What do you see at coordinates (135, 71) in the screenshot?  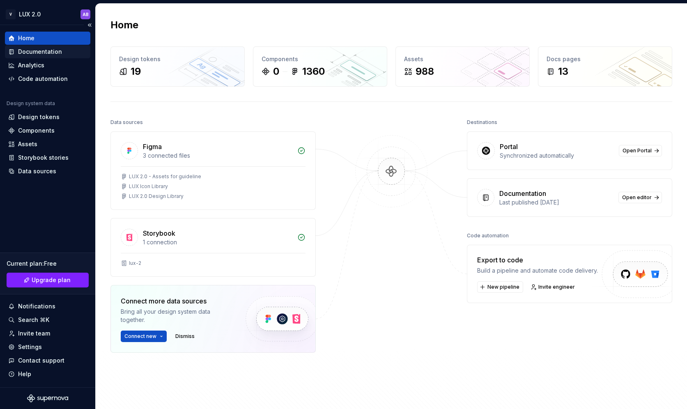 I see `div: 19` at bounding box center [135, 71].